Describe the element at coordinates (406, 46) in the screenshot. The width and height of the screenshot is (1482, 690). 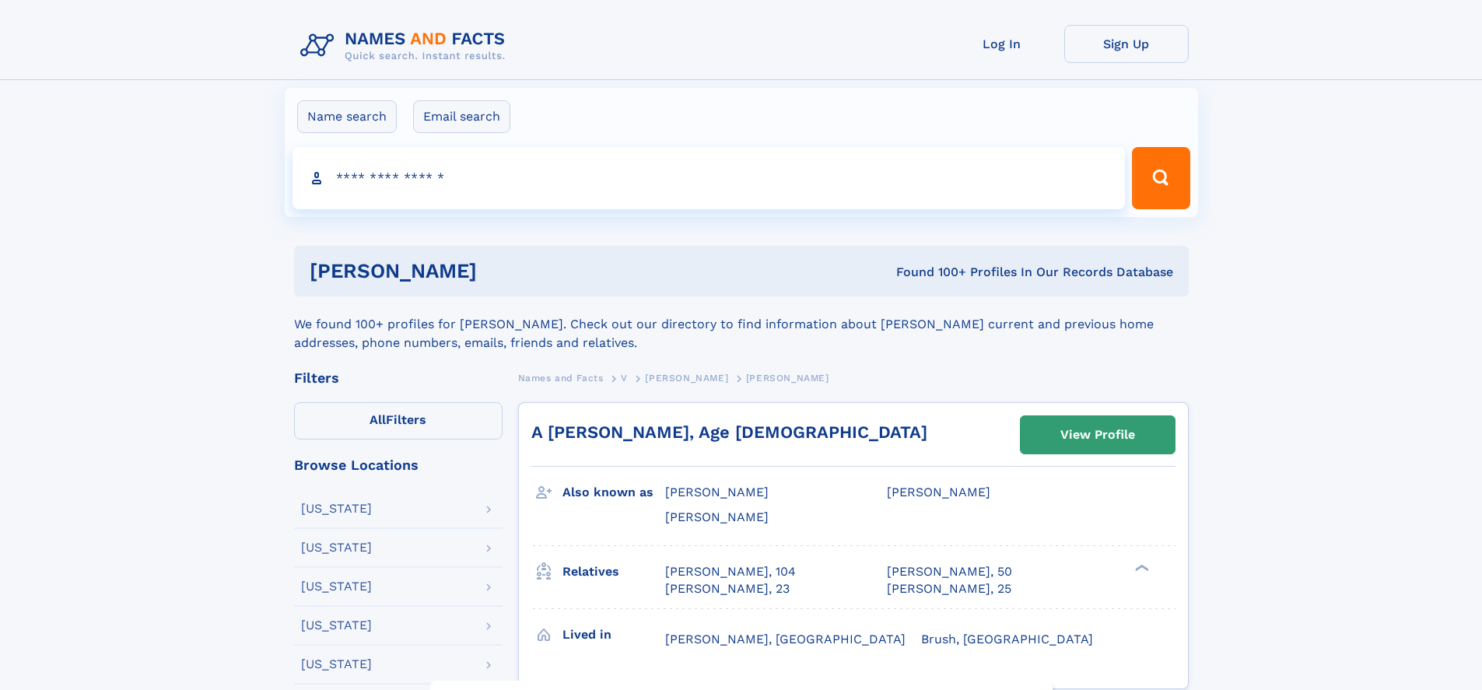
I see `img: Logo Names and Facts` at that location.